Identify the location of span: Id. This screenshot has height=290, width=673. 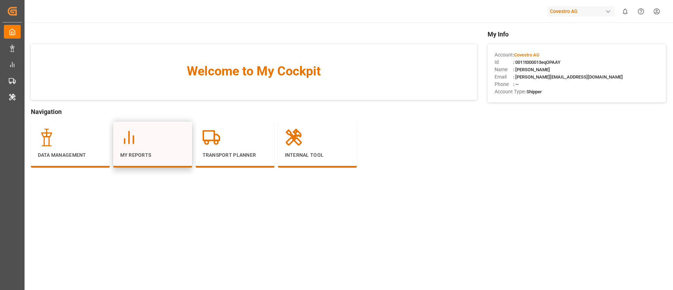
(504, 62).